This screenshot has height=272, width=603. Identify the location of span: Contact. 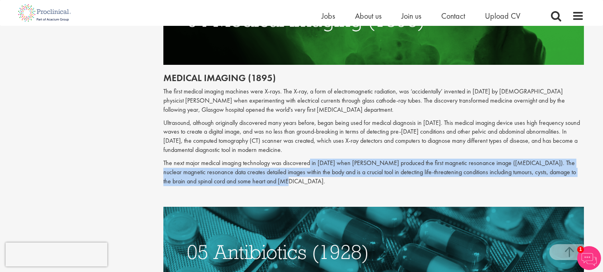
(453, 16).